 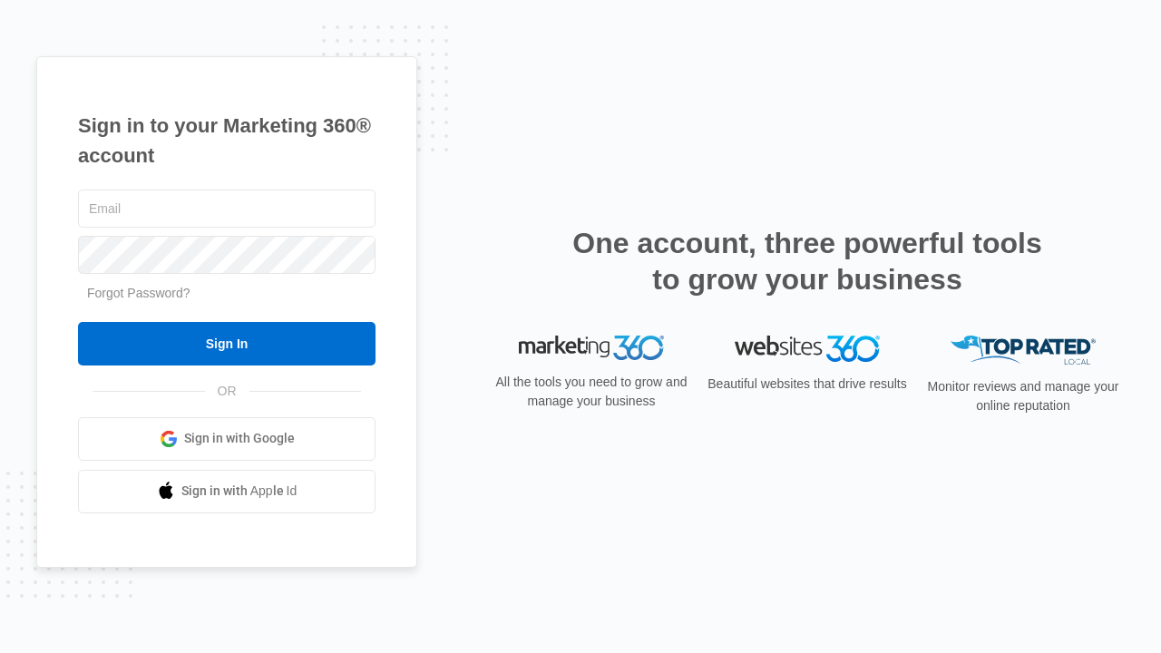 What do you see at coordinates (591, 392) in the screenshot?
I see `p: All the tools you need to grow and manage your business` at bounding box center [591, 392].